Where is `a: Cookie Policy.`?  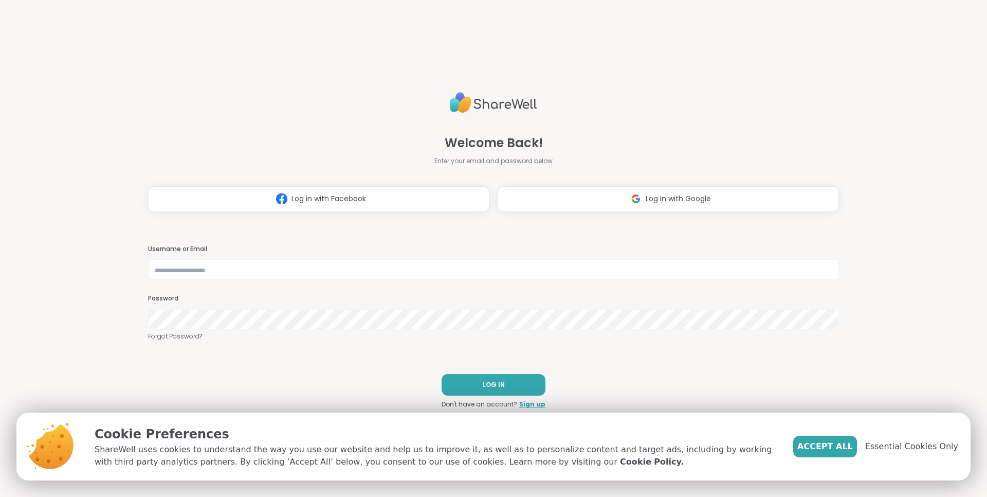 a: Cookie Policy. is located at coordinates (652, 462).